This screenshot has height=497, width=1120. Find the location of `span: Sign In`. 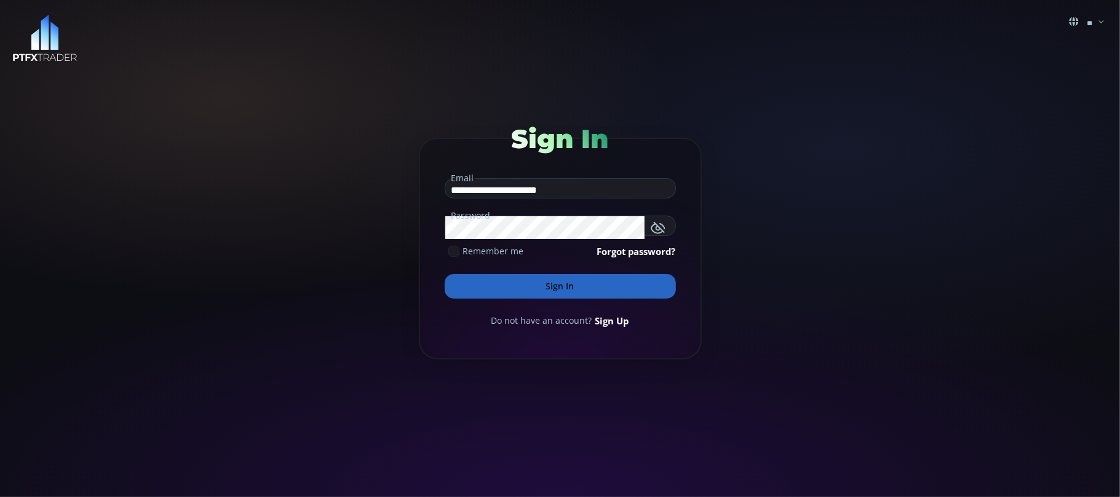

span: Sign In is located at coordinates (560, 139).